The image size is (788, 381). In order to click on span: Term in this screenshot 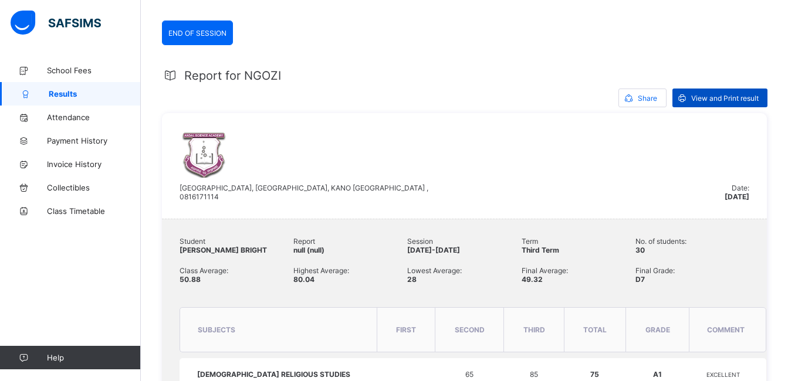, I will do `click(579, 241)`.